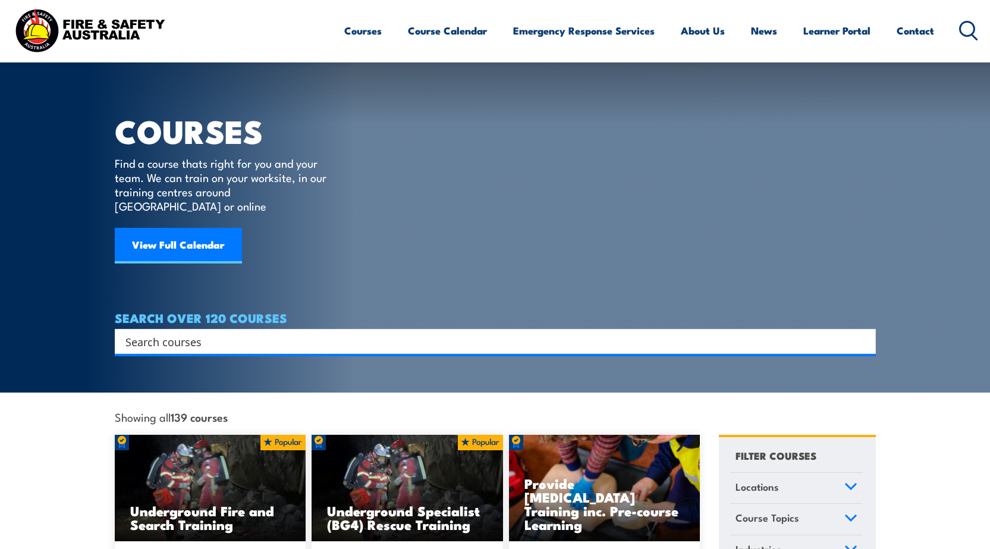 The width and height of the screenshot is (990, 549). I want to click on a: Learner Portal, so click(837, 30).